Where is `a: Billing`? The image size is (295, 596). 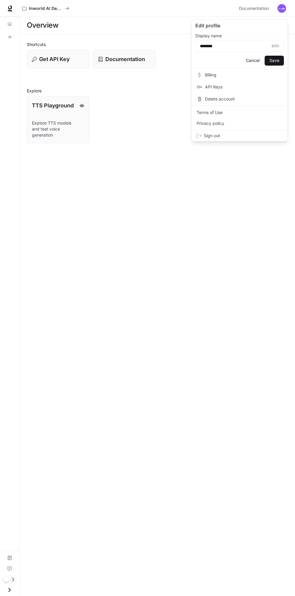
a: Billing is located at coordinates (240, 75).